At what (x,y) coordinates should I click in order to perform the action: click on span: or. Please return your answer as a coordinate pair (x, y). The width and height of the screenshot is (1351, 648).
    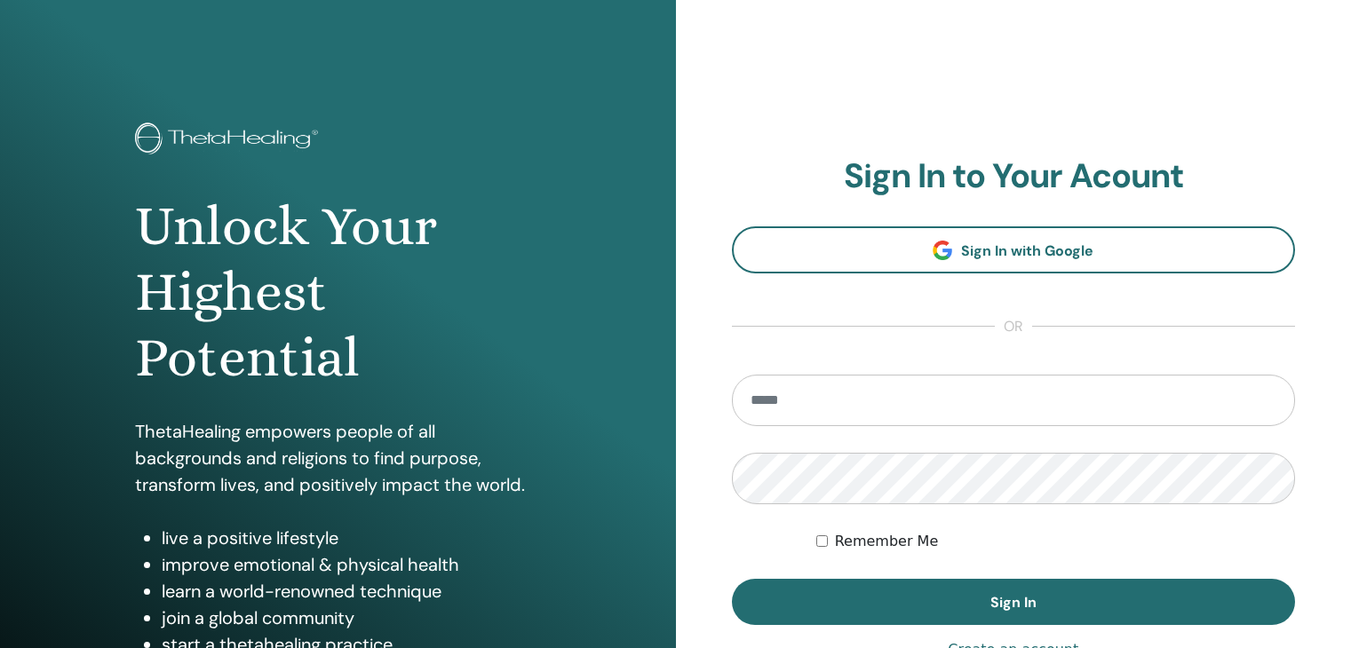
    Looking at the image, I should click on (1013, 327).